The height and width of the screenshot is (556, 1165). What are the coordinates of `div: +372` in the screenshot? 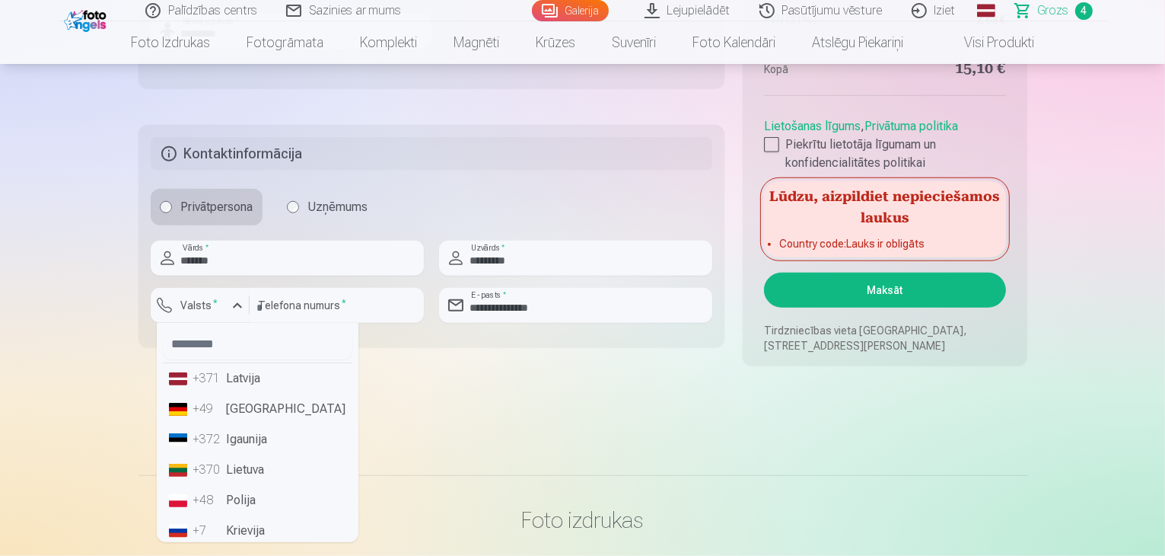 It's located at (209, 439).